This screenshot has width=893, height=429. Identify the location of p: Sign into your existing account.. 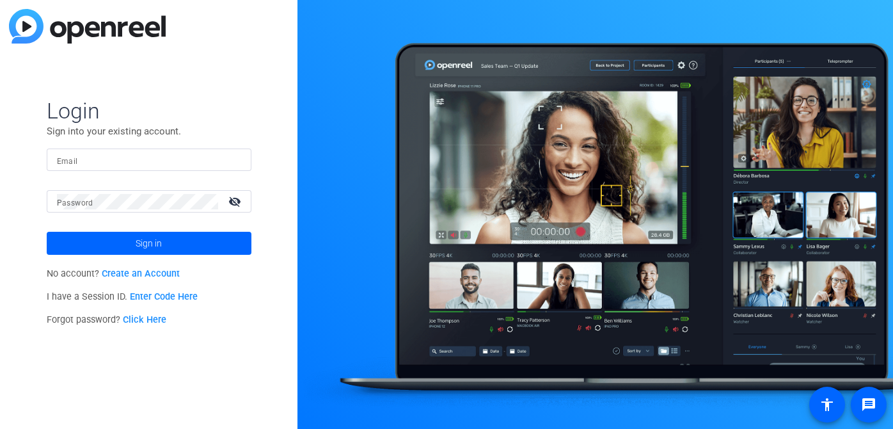
(149, 131).